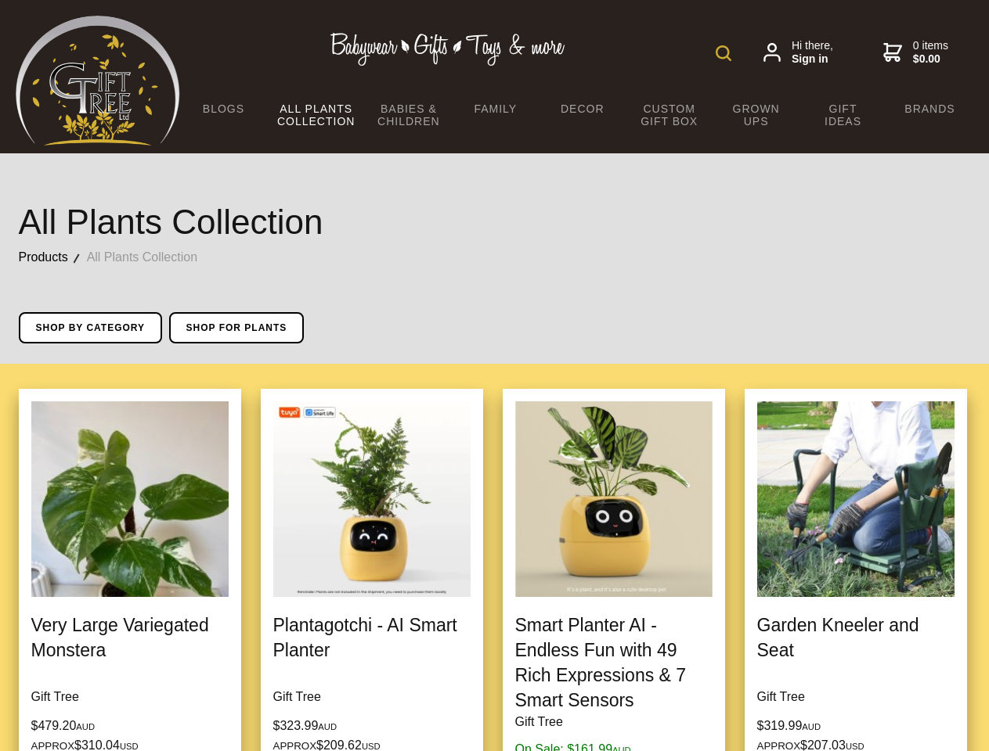  I want to click on span: 0 items, so click(930, 52).